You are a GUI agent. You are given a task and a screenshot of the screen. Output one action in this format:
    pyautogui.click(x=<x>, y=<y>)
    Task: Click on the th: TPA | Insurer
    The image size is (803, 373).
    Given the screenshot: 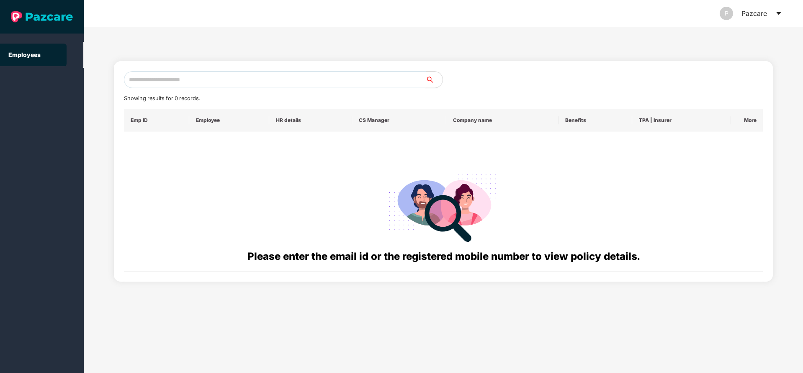 What is the action you would take?
    pyautogui.click(x=682, y=120)
    